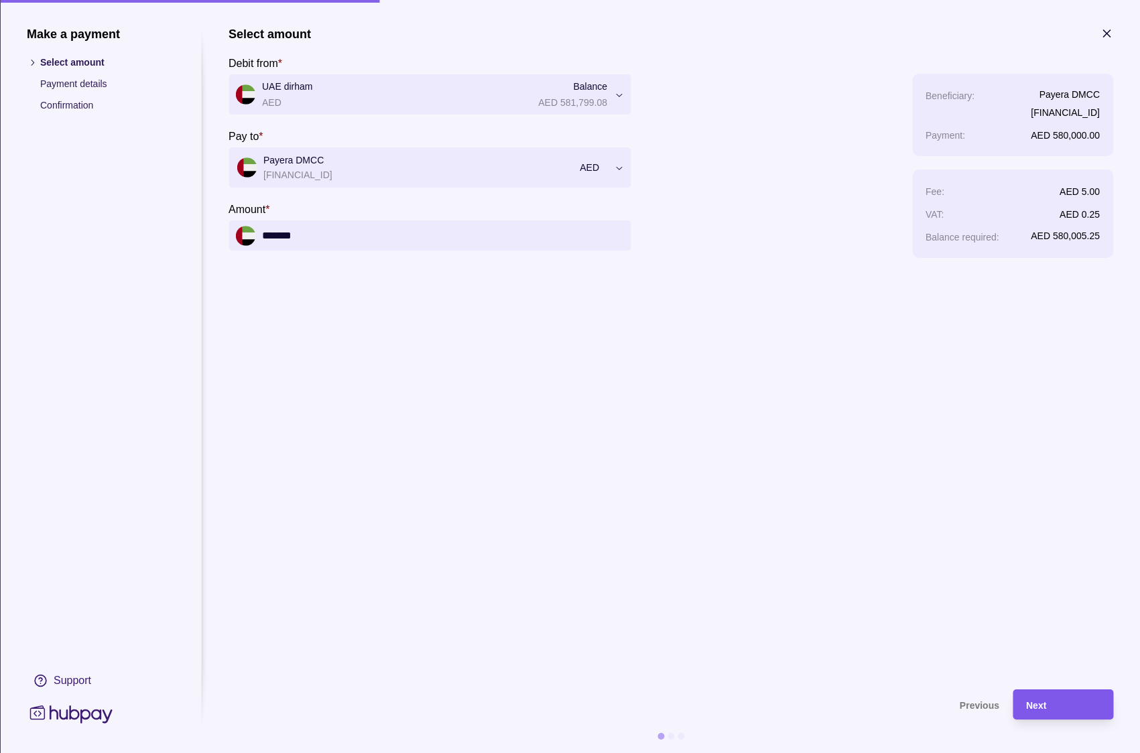 This screenshot has width=1140, height=753. What do you see at coordinates (1065, 135) in the screenshot?
I see `p: AED 580,000.00` at bounding box center [1065, 135].